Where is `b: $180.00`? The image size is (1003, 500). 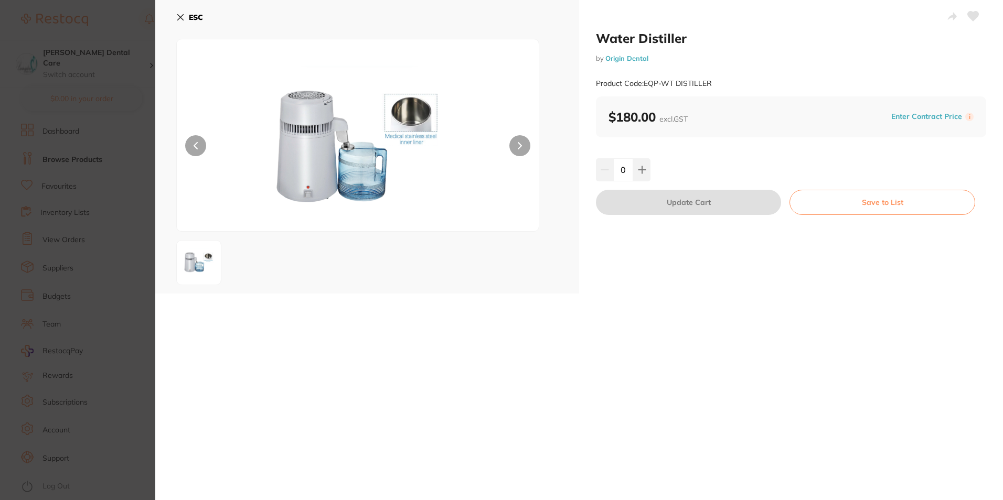
b: $180.00 is located at coordinates (648, 117).